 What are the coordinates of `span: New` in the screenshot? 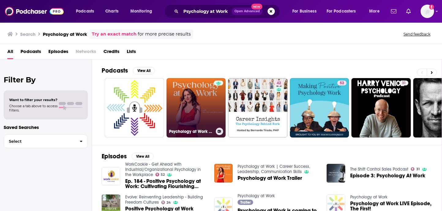 It's located at (257, 6).